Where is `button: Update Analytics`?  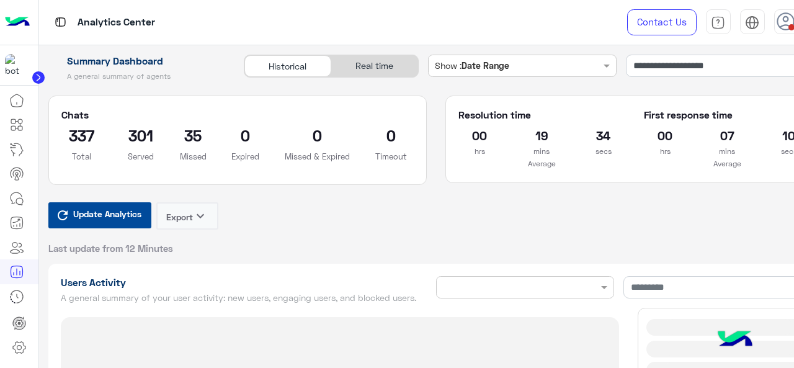 button: Update Analytics is located at coordinates (100, 215).